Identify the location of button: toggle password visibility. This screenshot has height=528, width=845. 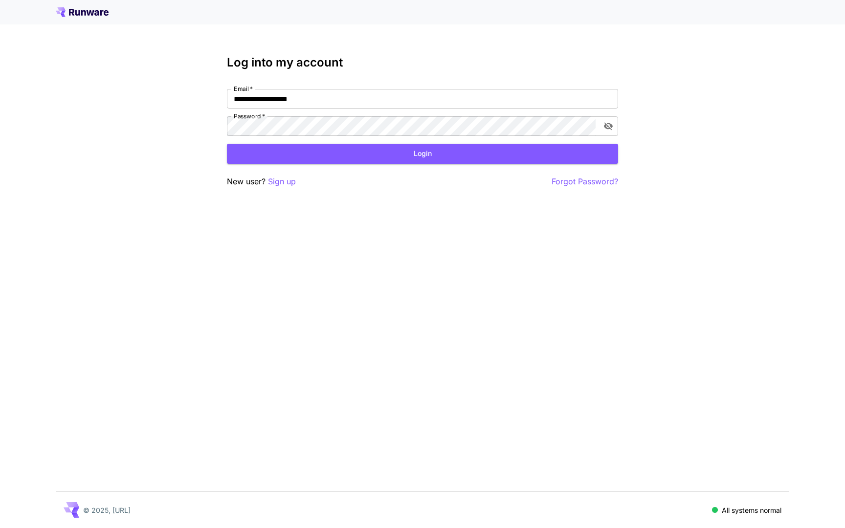
(608, 126).